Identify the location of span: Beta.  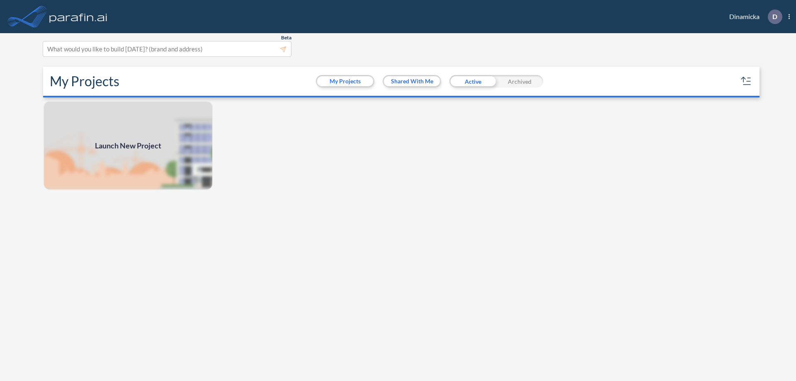
(286, 38).